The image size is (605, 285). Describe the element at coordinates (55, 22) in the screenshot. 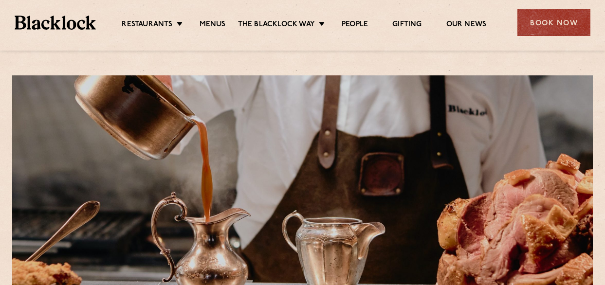

I see `img: BL_Textured_Logo-footer-cropped.svg` at that location.